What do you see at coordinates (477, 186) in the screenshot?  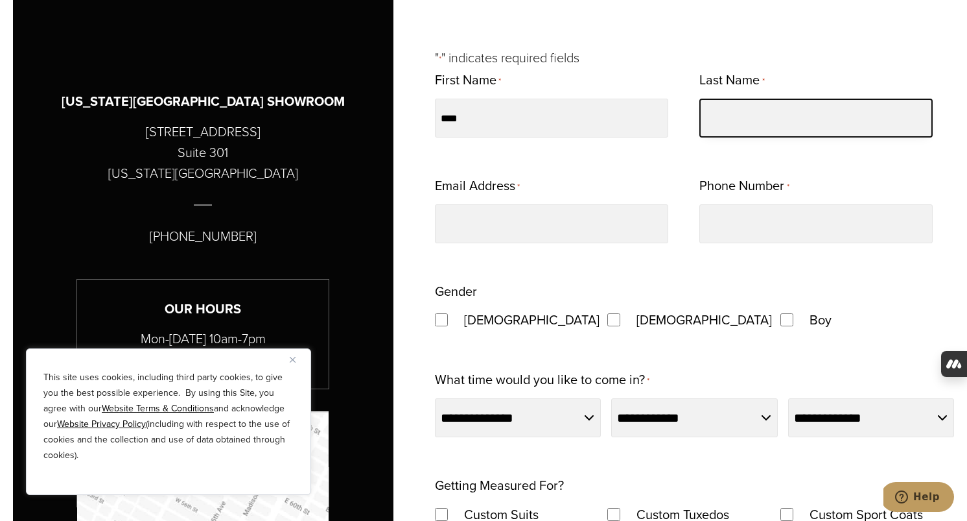 I see `label: Email Address` at bounding box center [477, 186].